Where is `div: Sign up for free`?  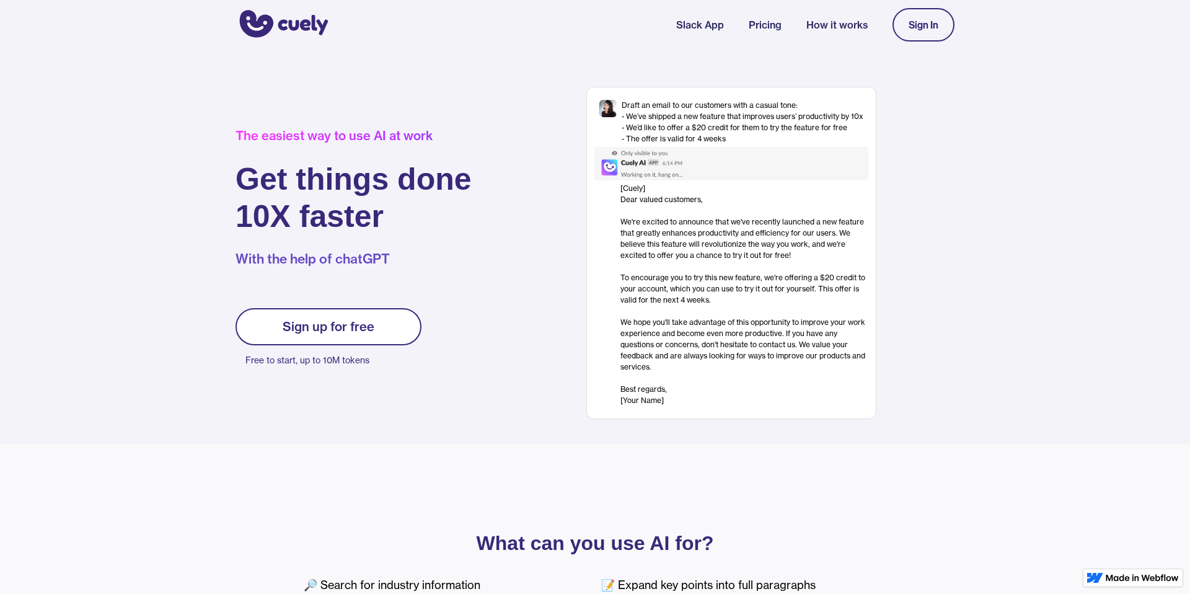 div: Sign up for free is located at coordinates (329, 327).